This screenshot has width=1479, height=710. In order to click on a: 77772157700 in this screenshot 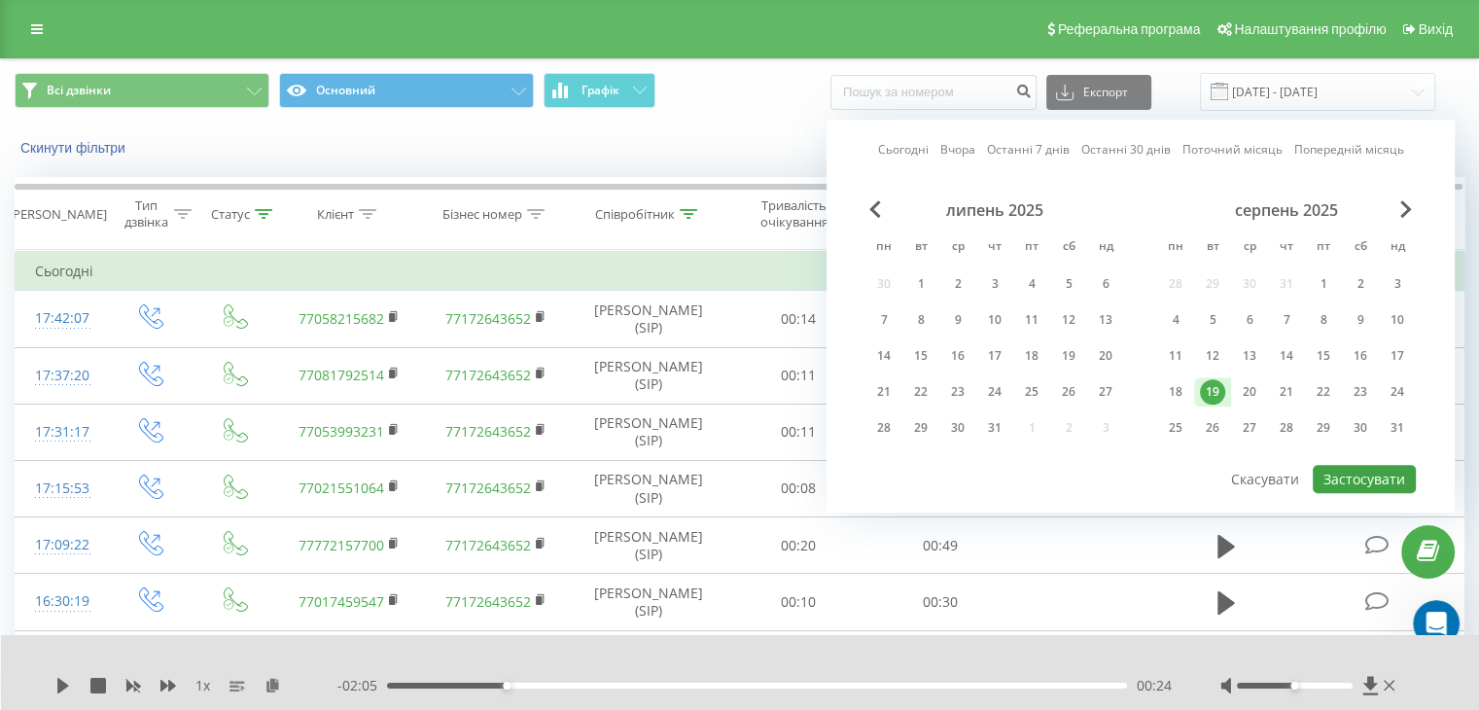, I will do `click(341, 544)`.